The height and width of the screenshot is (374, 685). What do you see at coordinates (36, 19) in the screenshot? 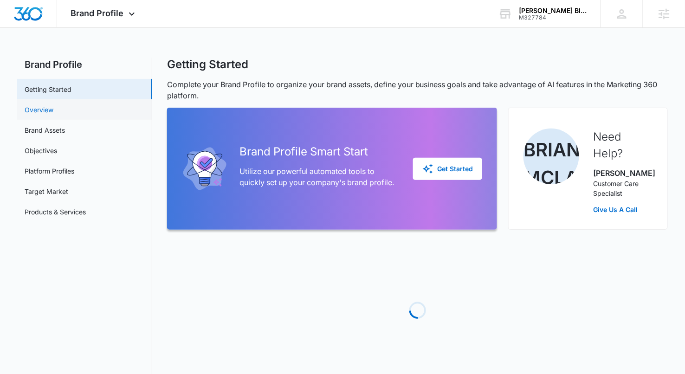
I see `div: v 4.0.25` at bounding box center [36, 19].